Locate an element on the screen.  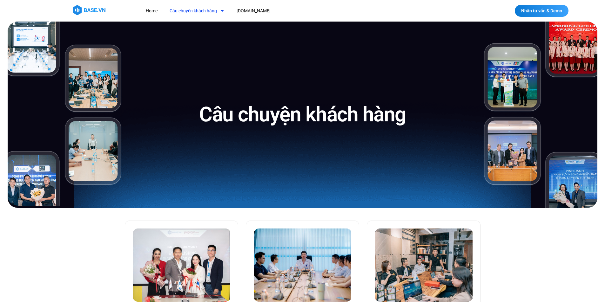
a: Nhận tư vấn & Demo is located at coordinates (541, 11).